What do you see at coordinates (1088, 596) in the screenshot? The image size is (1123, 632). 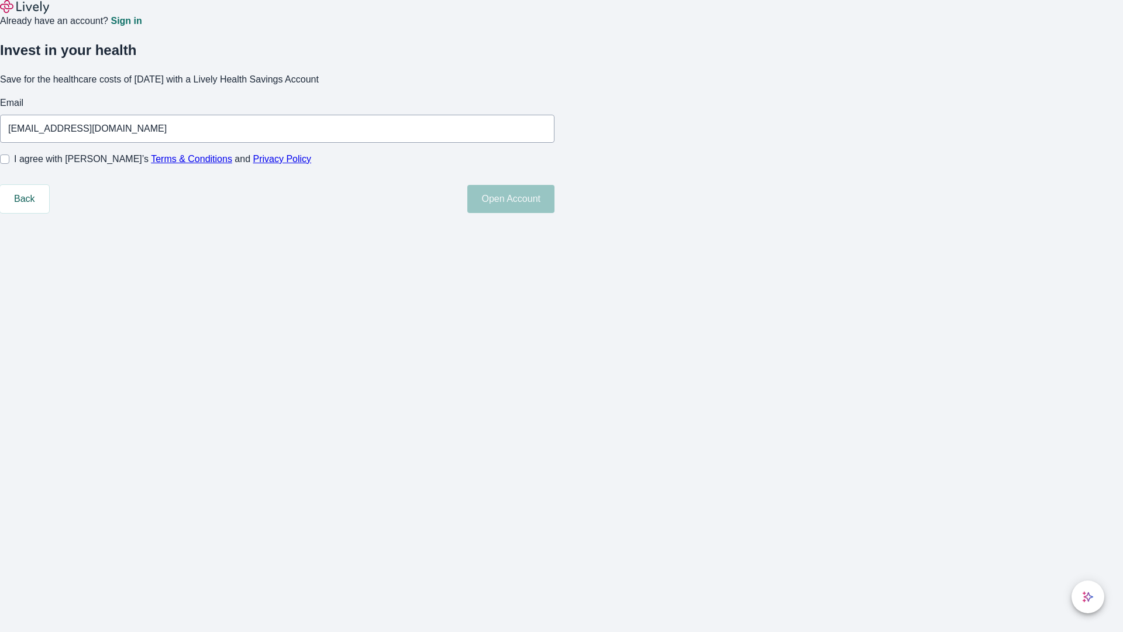 I see `svg: Lively AI Assistant` at bounding box center [1088, 596].